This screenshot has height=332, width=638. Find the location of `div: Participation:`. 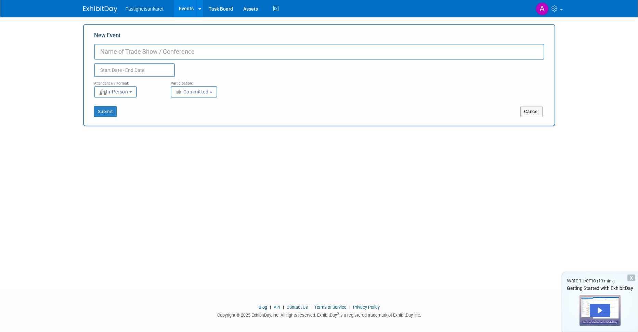

div: Participation: is located at coordinates (204, 81).